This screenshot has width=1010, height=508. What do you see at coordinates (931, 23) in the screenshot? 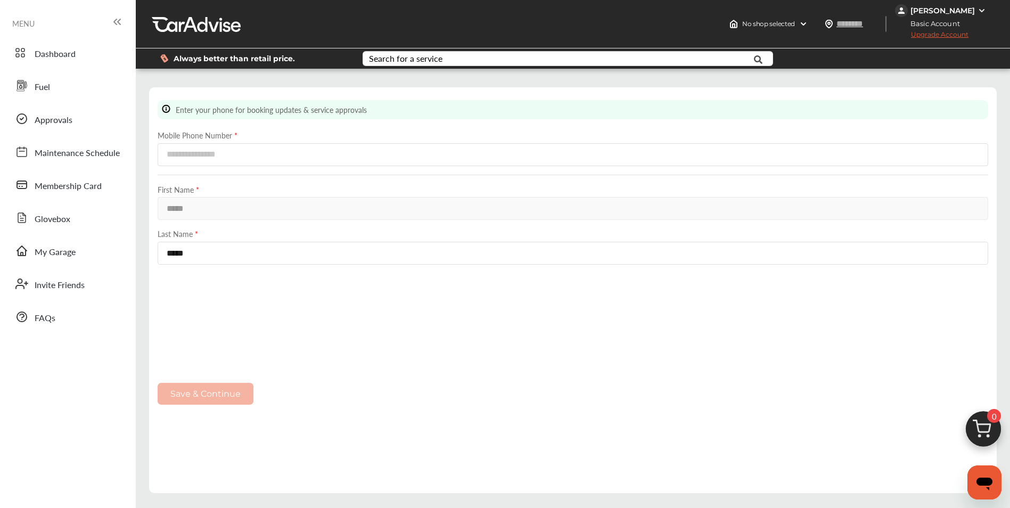
I see `span: Basic Account` at bounding box center [931, 23].